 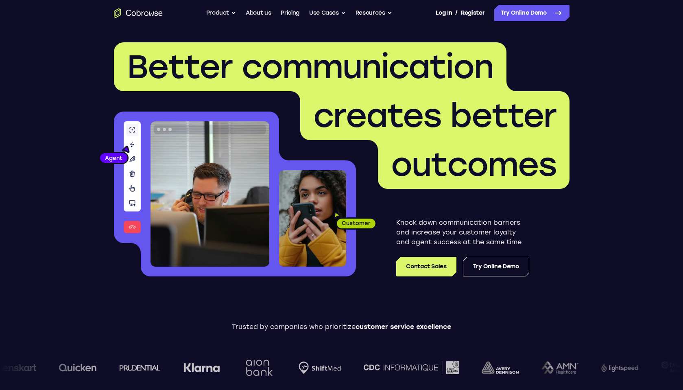 What do you see at coordinates (210, 194) in the screenshot?
I see `img: A customer support agent talking on the phone` at bounding box center [210, 194].